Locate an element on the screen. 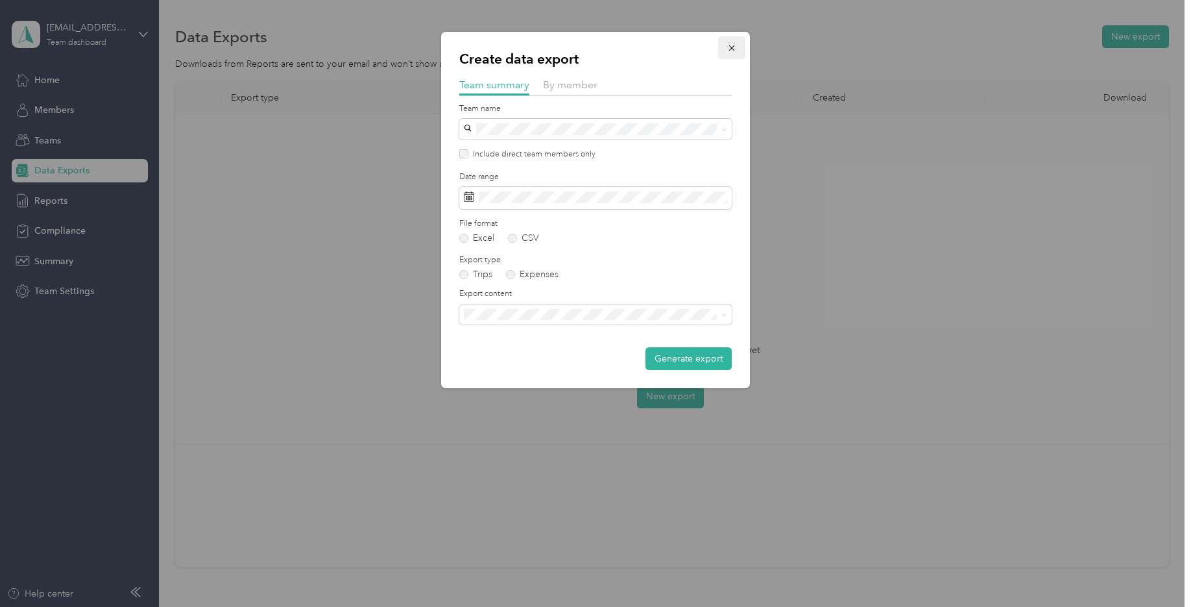 The height and width of the screenshot is (607, 1191). label: Excel is located at coordinates (477, 238).